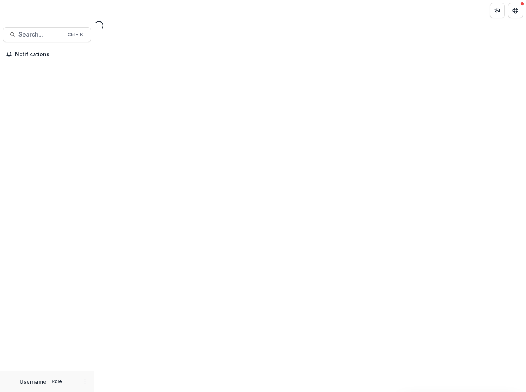 The image size is (526, 392). I want to click on span: Search..., so click(41, 34).